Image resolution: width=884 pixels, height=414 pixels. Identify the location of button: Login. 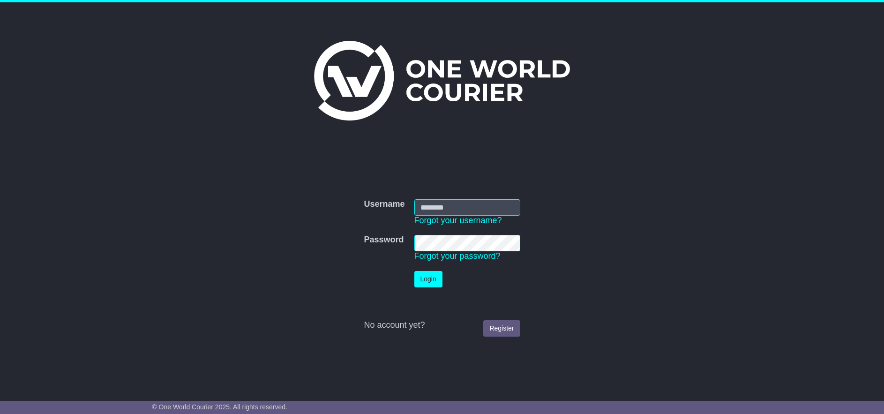
(428, 279).